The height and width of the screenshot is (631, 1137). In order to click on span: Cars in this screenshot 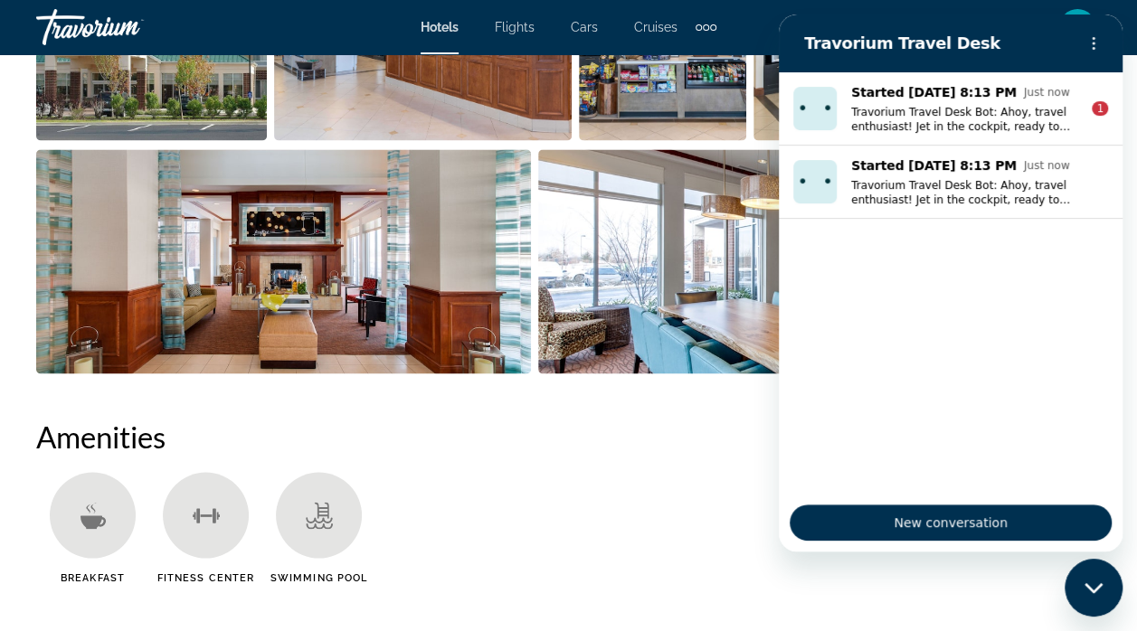, I will do `click(584, 27)`.